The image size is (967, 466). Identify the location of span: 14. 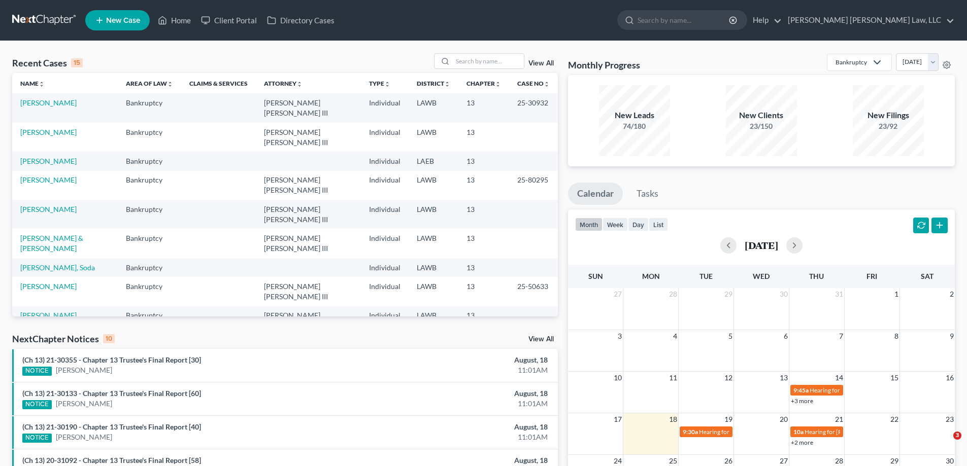
(839, 378).